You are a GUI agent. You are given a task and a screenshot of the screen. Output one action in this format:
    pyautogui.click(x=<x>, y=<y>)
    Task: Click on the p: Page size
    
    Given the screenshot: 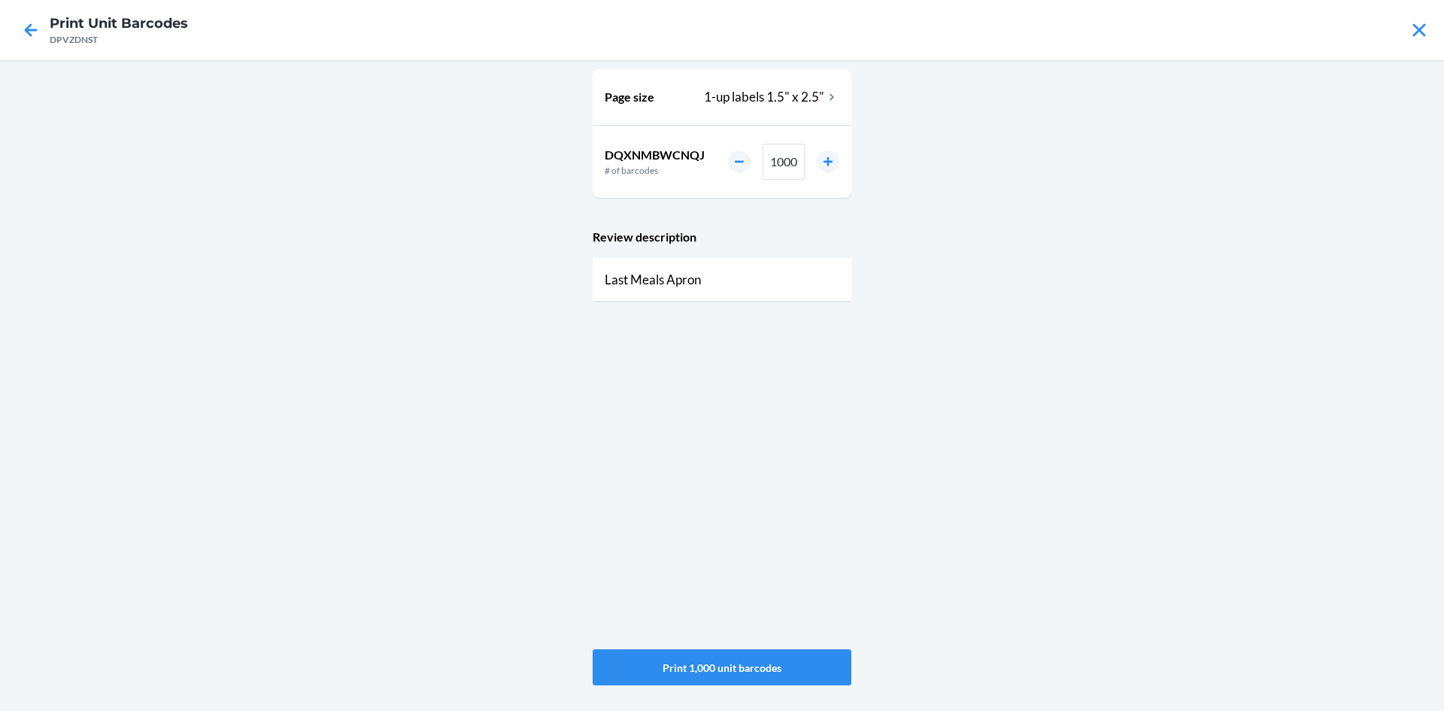 What is the action you would take?
    pyautogui.click(x=629, y=97)
    